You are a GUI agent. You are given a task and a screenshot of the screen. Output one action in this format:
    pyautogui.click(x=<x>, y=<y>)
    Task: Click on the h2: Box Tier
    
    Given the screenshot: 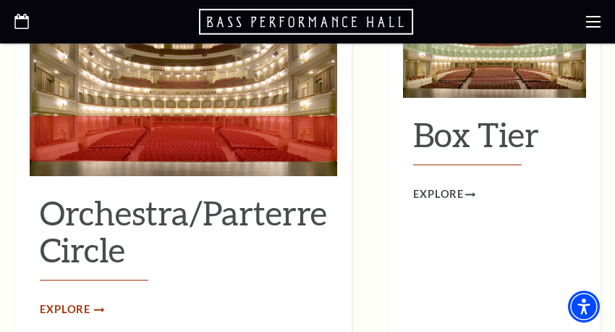 What is the action you would take?
    pyautogui.click(x=494, y=140)
    